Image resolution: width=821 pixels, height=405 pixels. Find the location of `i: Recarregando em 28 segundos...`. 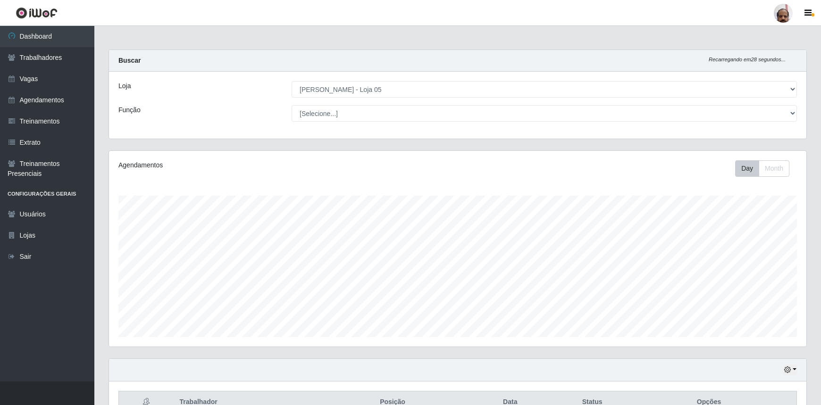

i: Recarregando em 28 segundos... is located at coordinates (746, 59).